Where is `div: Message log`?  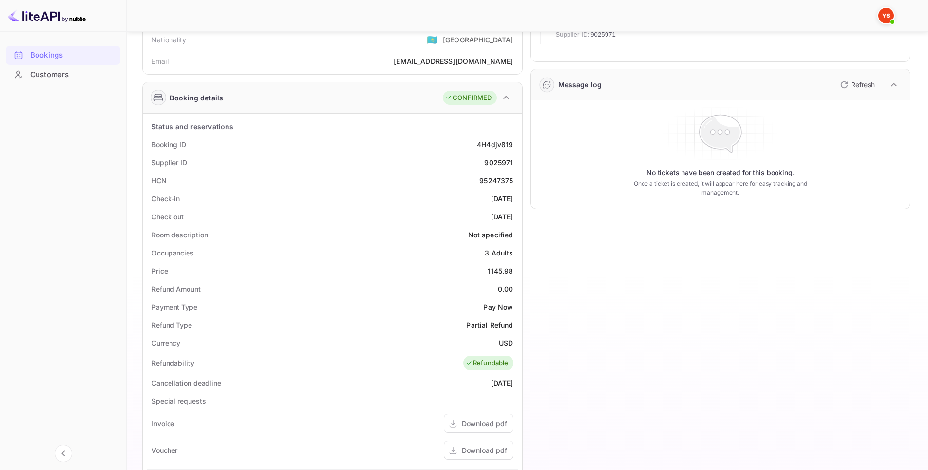 div: Message log is located at coordinates (580, 84).